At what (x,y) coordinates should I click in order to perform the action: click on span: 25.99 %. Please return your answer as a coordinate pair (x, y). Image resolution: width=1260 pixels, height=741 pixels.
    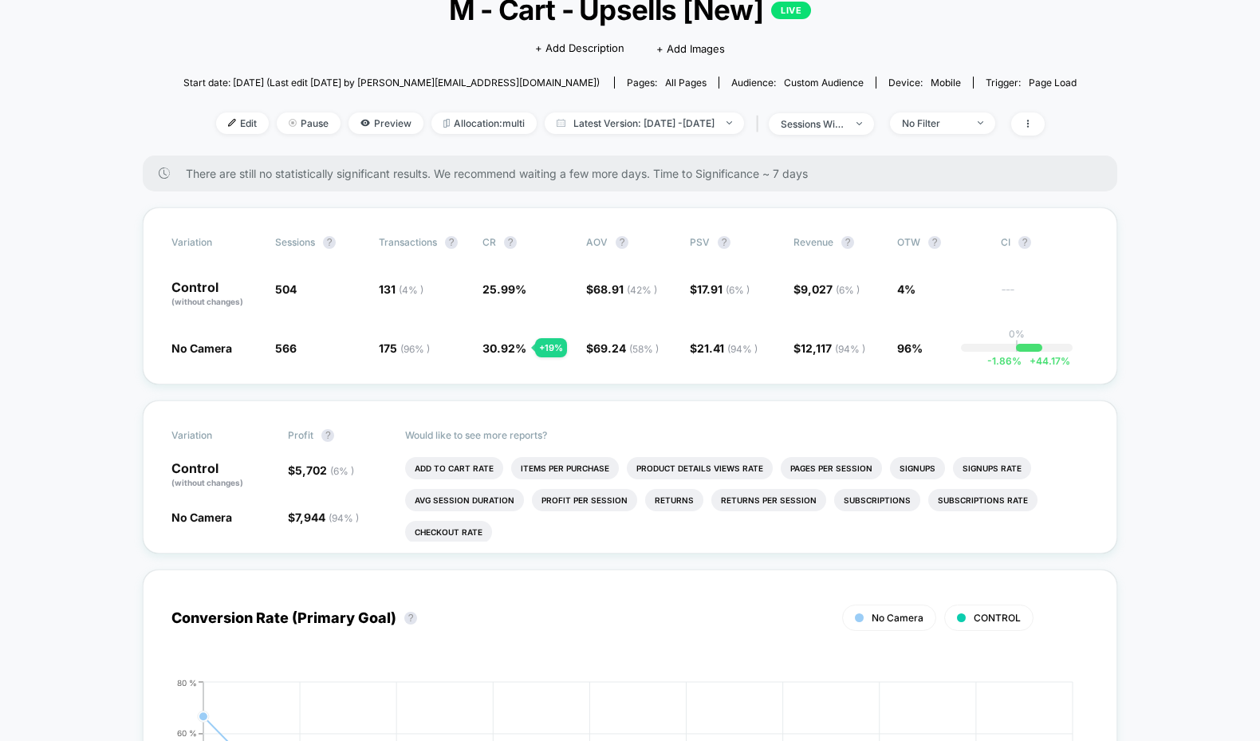
    Looking at the image, I should click on (504, 289).